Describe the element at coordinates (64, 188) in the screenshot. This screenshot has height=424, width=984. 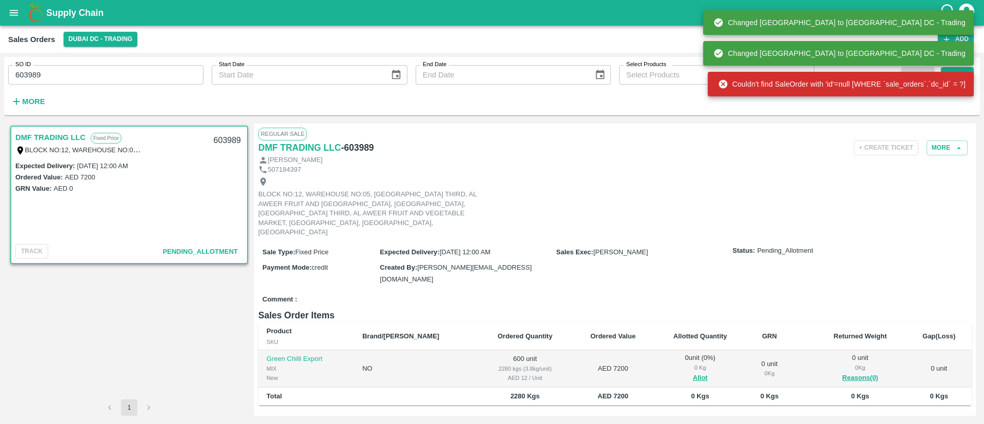
I see `label: AED 0` at that location.